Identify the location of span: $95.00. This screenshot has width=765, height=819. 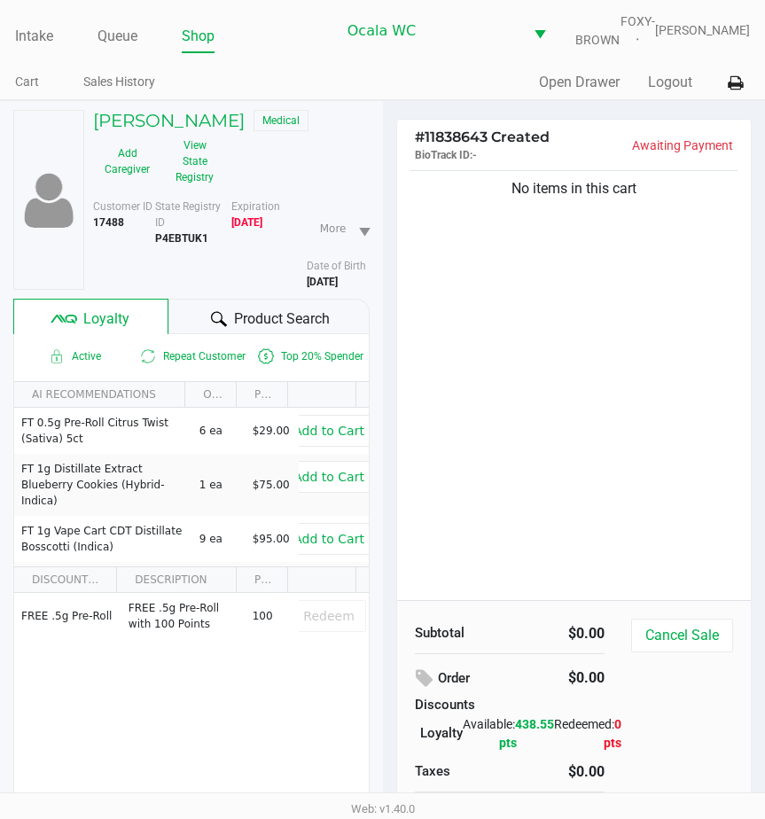
(271, 539).